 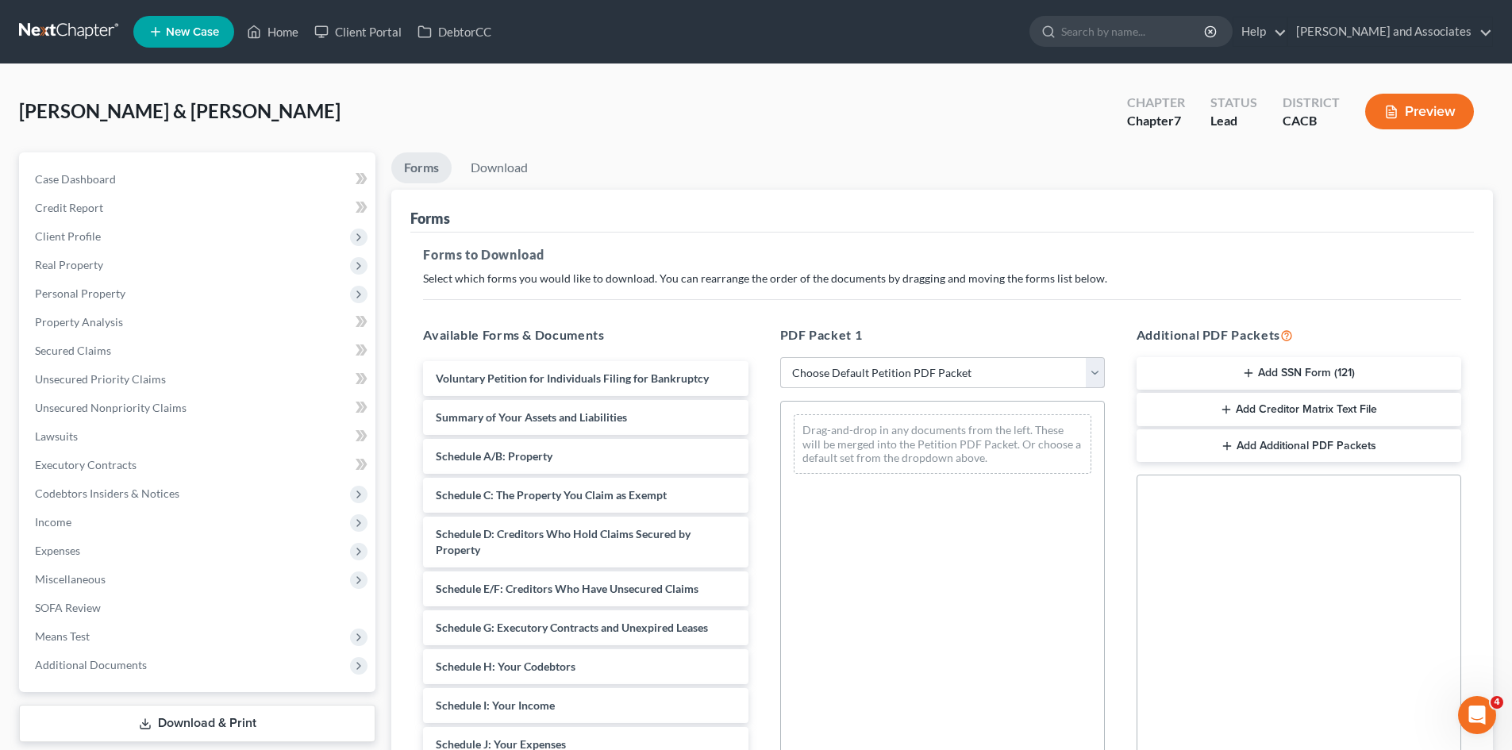 I want to click on h5: Additional PDF Packets, so click(x=1299, y=335).